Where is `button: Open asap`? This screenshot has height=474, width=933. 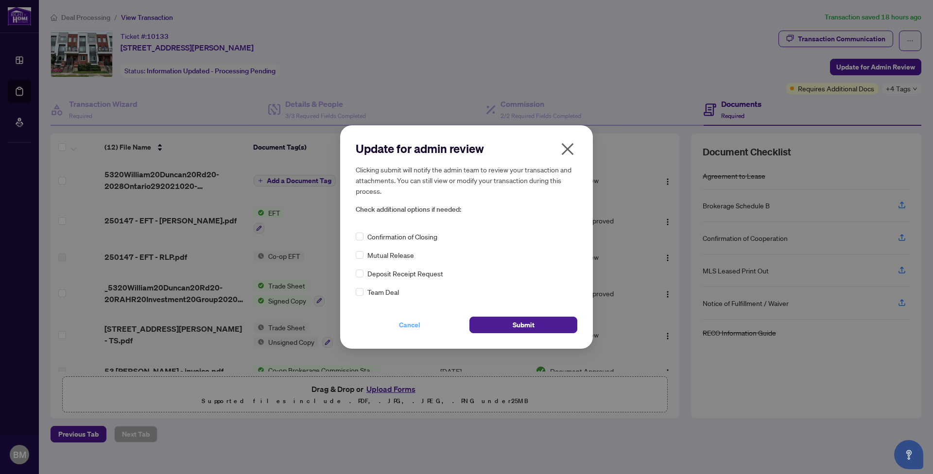 button: Open asap is located at coordinates (909, 455).